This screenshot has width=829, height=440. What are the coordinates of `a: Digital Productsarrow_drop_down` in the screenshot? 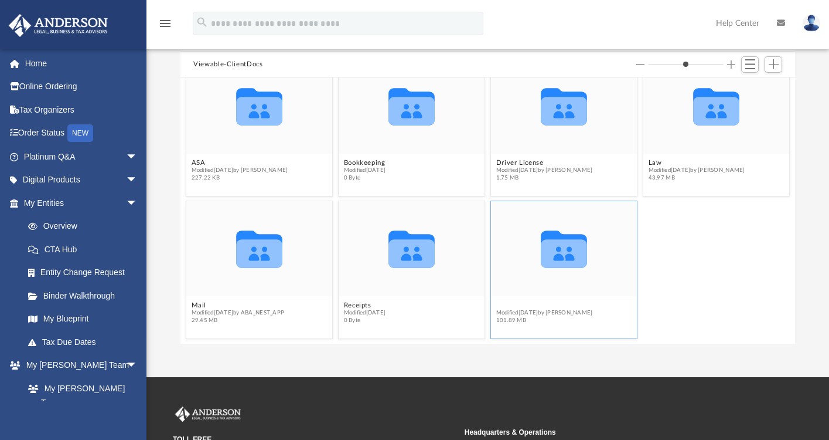 It's located at (81, 180).